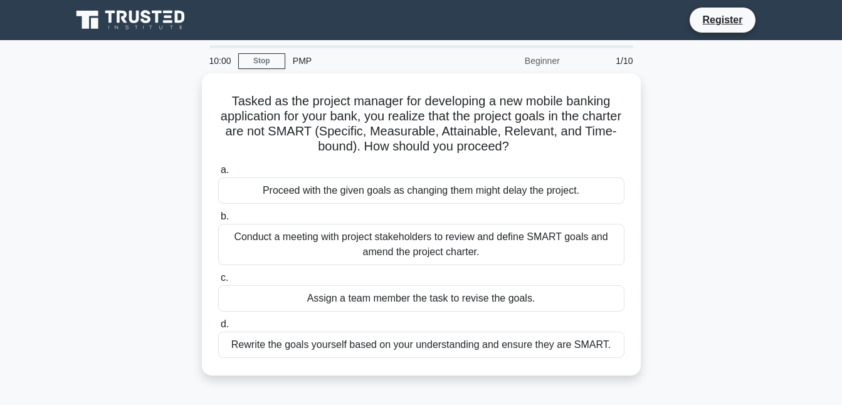  I want to click on div: Conduct a meeting with project stakeholders to review and define SMART goals and amend the projec..., so click(421, 244).